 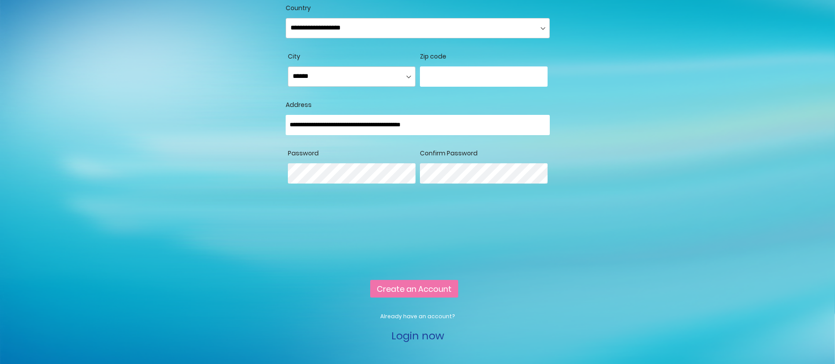 I want to click on span: Zip code, so click(x=433, y=56).